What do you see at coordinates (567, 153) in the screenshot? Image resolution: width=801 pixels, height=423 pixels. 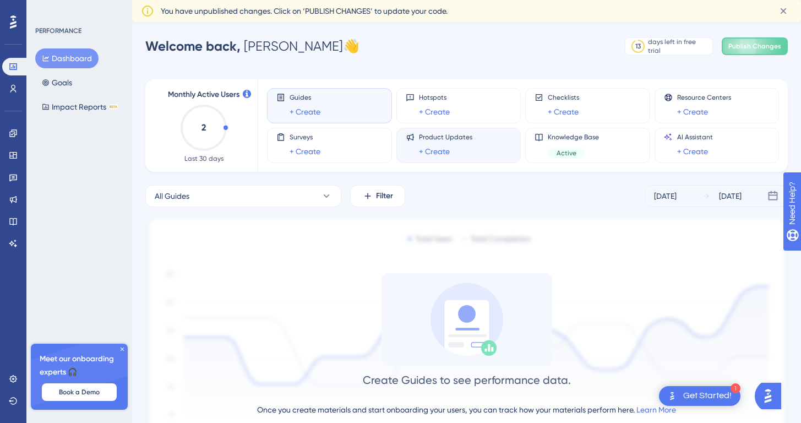 I see `span: Active` at bounding box center [567, 153].